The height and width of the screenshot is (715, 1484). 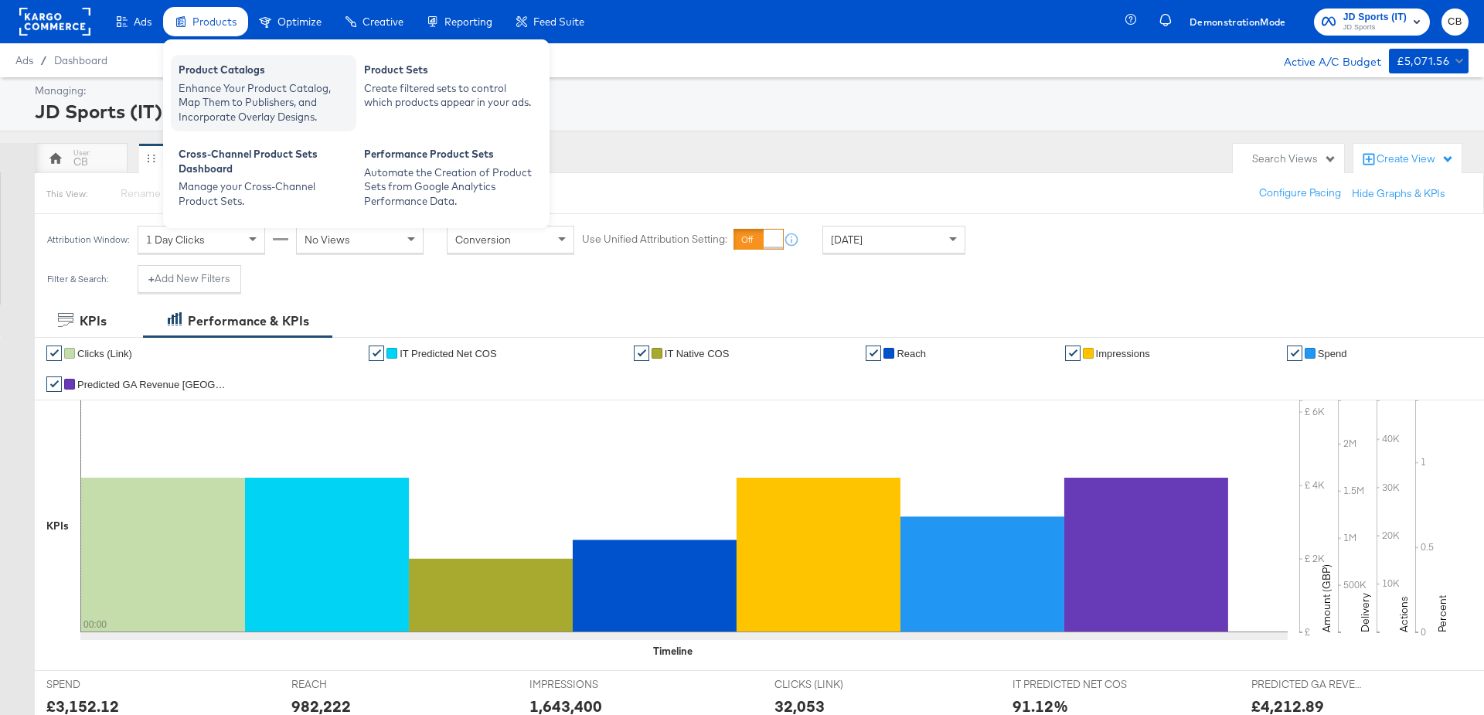 I want to click on span: Clicks (Link), so click(x=104, y=353).